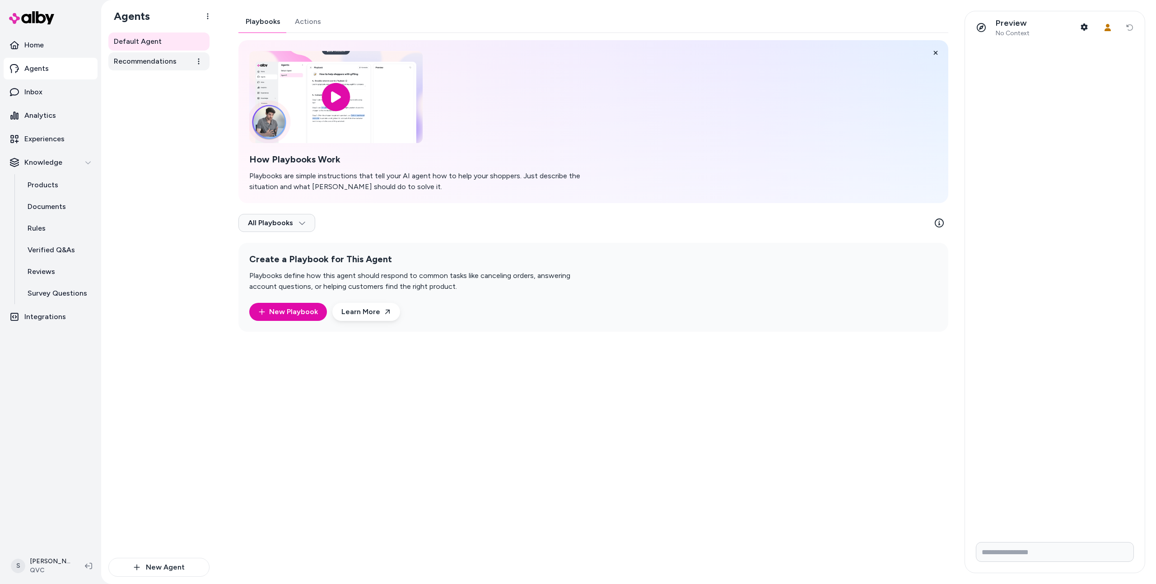 The width and height of the screenshot is (1156, 584). What do you see at coordinates (37, 228) in the screenshot?
I see `p: Rules` at bounding box center [37, 228].